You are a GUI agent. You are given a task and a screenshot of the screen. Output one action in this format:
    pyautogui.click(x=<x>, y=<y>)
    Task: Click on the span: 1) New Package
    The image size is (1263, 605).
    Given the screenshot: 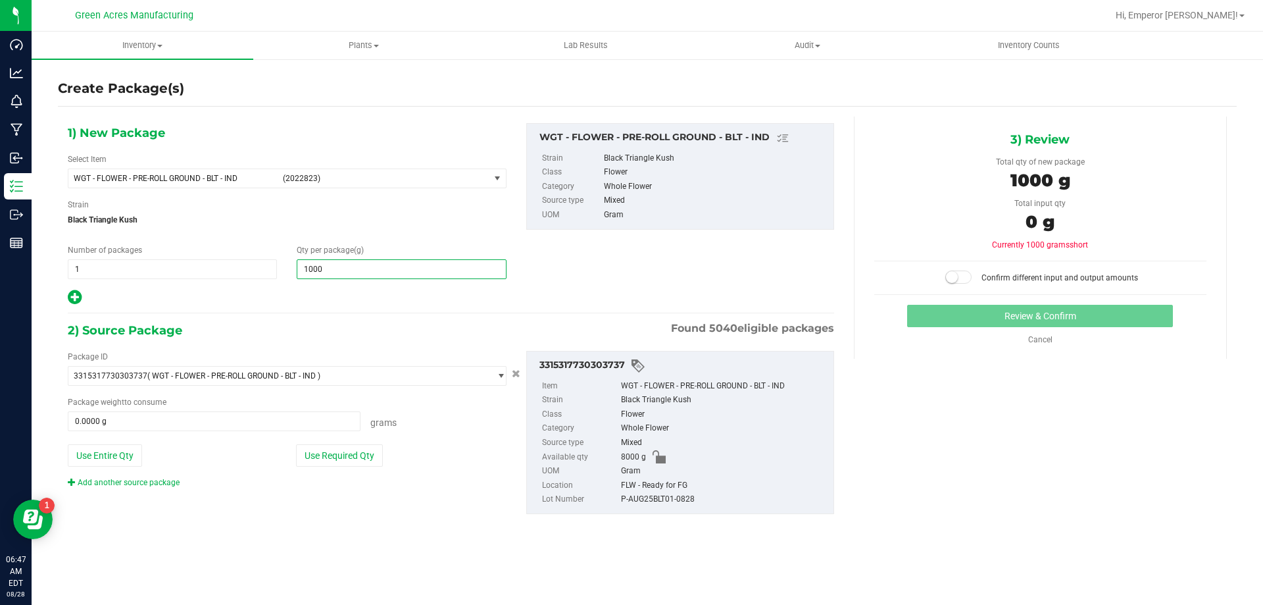 What is the action you would take?
    pyautogui.click(x=116, y=133)
    